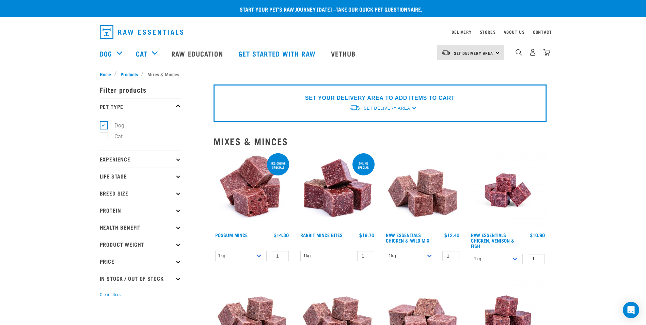 The height and width of the screenshot is (325, 646). Describe the element at coordinates (141, 244) in the screenshot. I see `p: Product Weight` at that location.